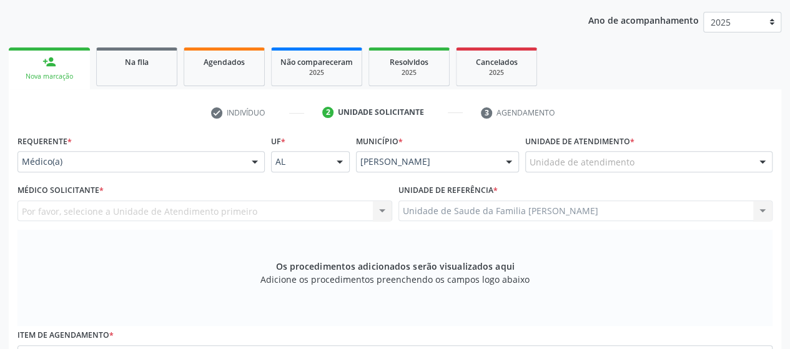 The image size is (790, 349). Describe the element at coordinates (66, 335) in the screenshot. I see `label: Item de agendamento` at that location.